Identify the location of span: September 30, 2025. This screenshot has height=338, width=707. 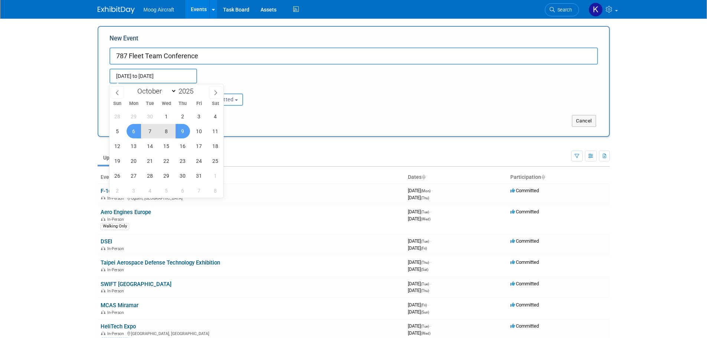
(150, 116).